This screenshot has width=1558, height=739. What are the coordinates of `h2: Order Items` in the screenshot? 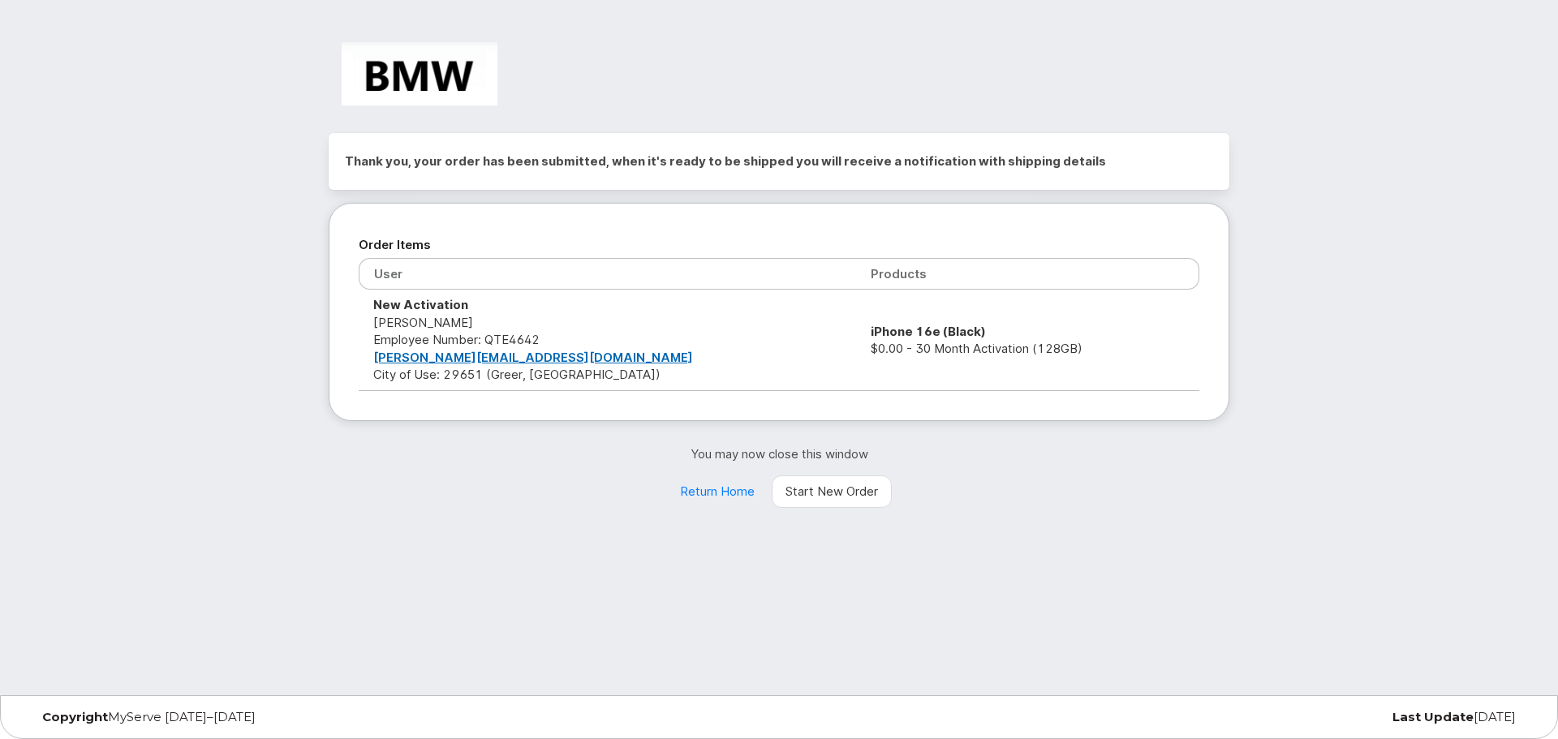 It's located at (779, 245).